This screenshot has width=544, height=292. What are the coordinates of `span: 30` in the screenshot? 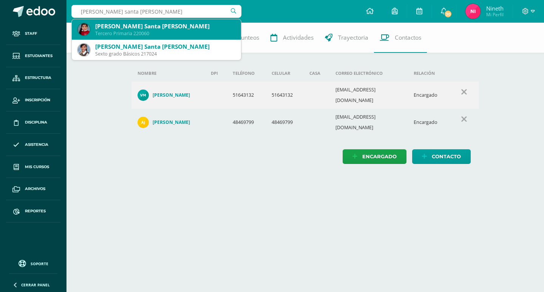 It's located at (448, 14).